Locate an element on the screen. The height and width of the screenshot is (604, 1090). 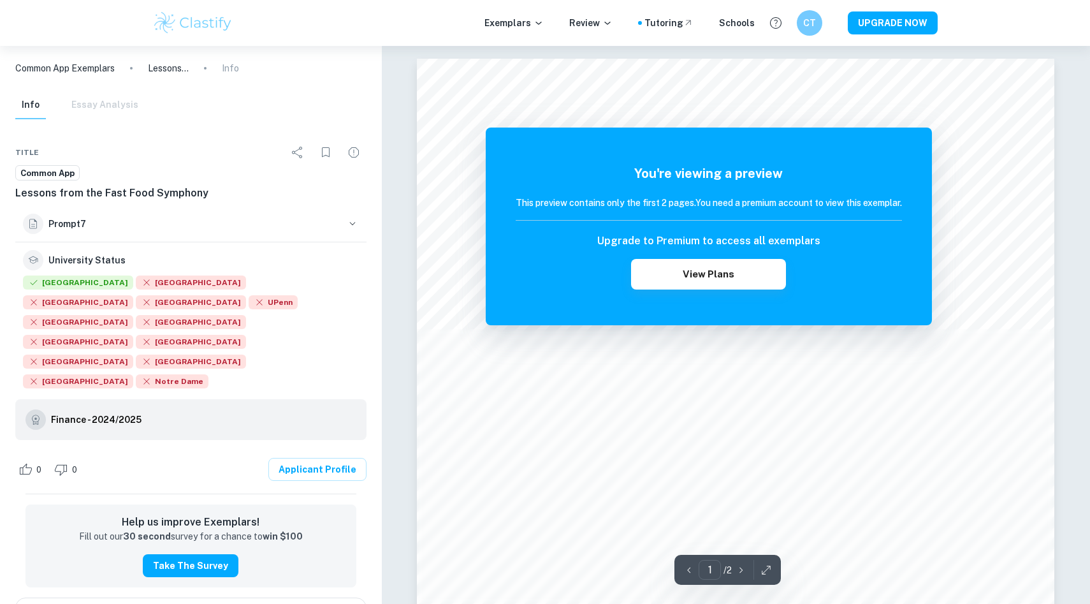
button: Take the Survey is located at coordinates (191, 565).